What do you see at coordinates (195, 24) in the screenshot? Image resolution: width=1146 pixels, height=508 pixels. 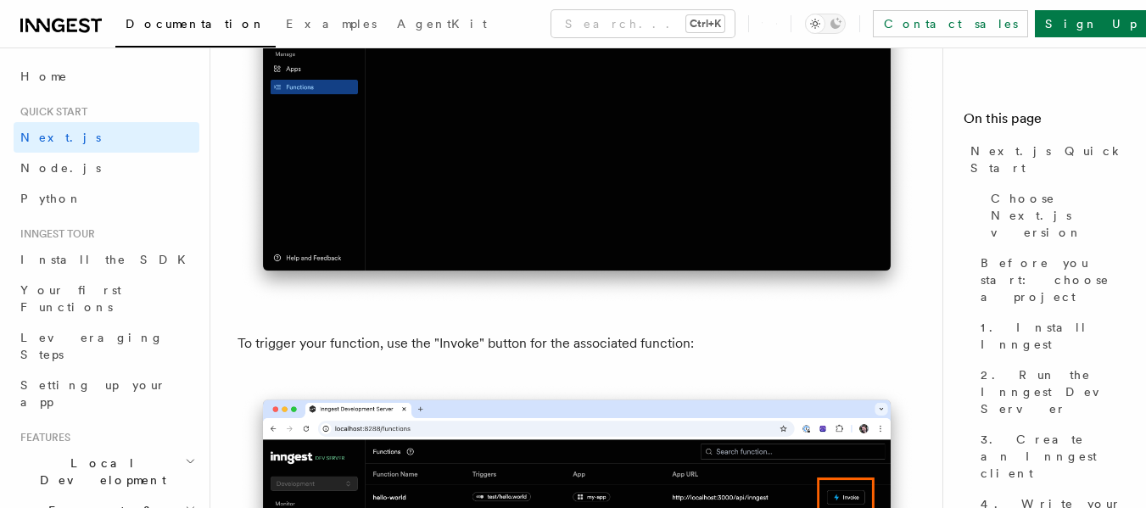 I see `span: Documentation` at bounding box center [195, 24].